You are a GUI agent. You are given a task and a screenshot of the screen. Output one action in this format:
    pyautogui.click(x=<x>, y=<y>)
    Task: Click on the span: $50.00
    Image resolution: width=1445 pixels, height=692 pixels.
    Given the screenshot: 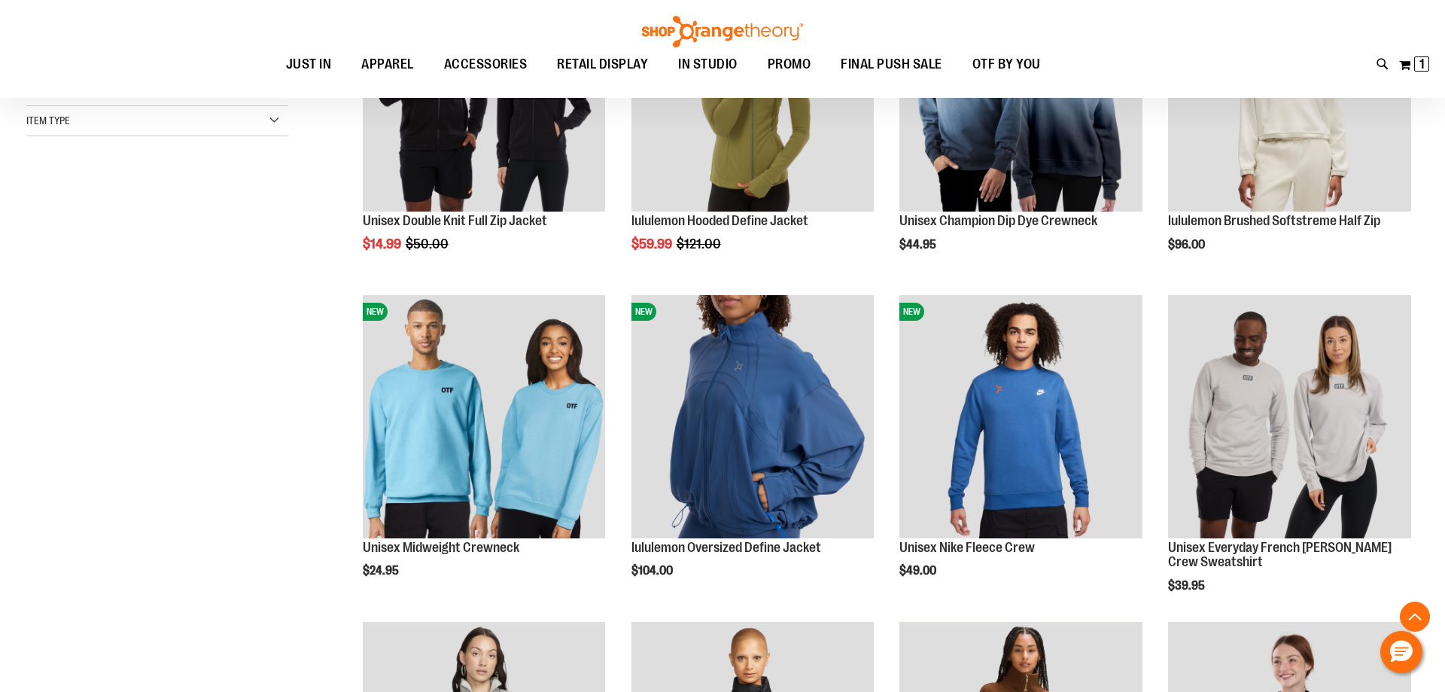 What is the action you would take?
    pyautogui.click(x=428, y=244)
    